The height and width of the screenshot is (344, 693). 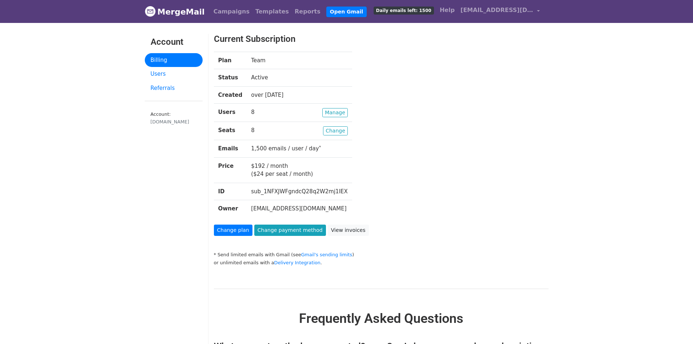 What do you see at coordinates (447, 10) in the screenshot?
I see `a: Help` at bounding box center [447, 10].